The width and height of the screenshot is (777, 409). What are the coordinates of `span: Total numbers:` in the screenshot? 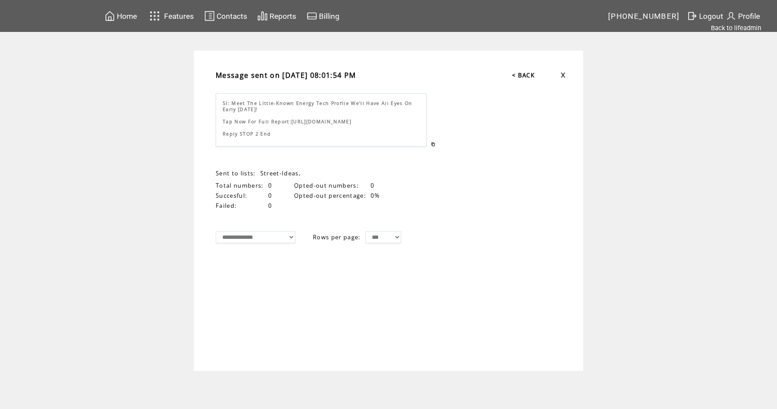 It's located at (240, 185).